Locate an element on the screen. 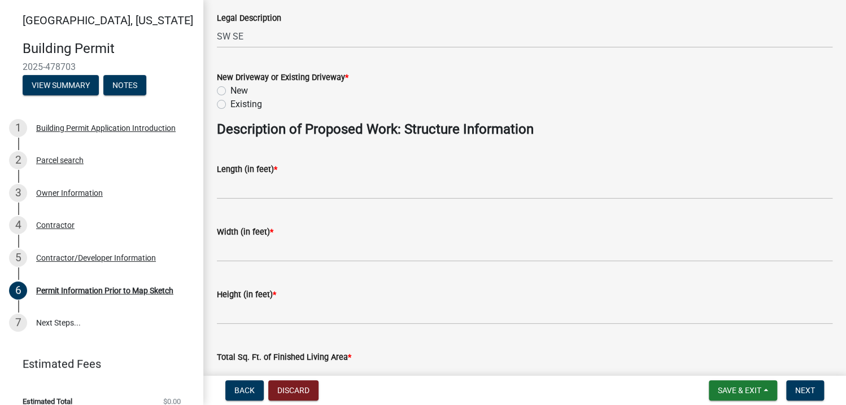 The image size is (846, 405). button: Save & Exit is located at coordinates (743, 391).